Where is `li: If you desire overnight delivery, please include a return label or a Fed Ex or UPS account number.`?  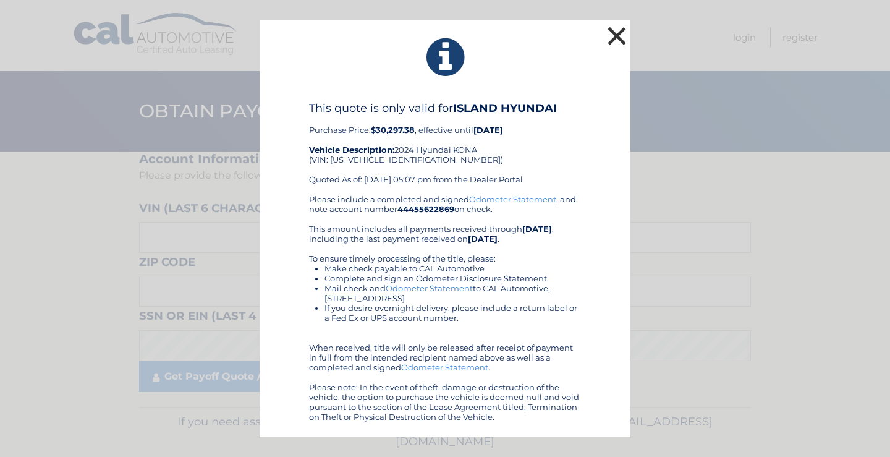
li: If you desire overnight delivery, please include a return label or a Fed Ex or UPS account number. is located at coordinates (453, 313).